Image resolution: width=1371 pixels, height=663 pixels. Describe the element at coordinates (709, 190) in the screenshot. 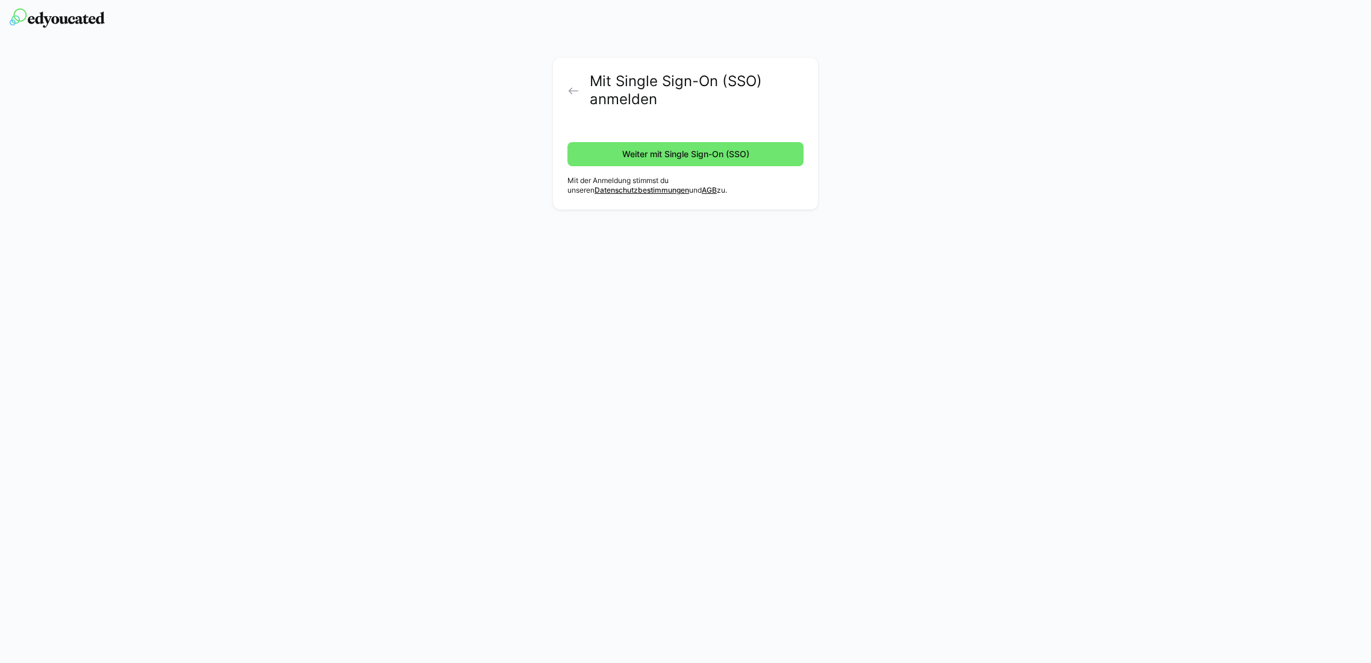

I see `a: AGB` at that location.